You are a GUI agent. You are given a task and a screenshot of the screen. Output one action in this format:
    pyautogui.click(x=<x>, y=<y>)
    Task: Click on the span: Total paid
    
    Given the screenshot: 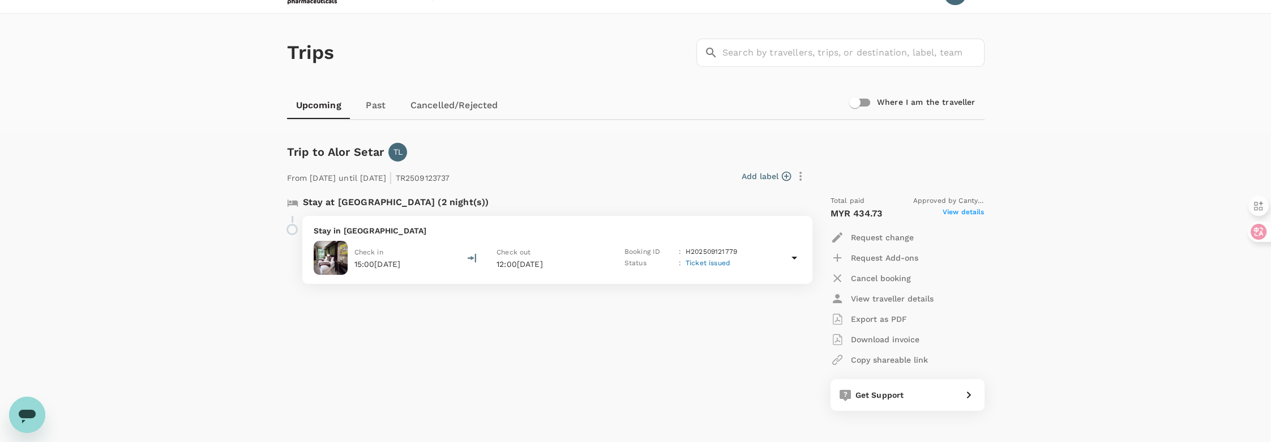 What is the action you would take?
    pyautogui.click(x=848, y=201)
    